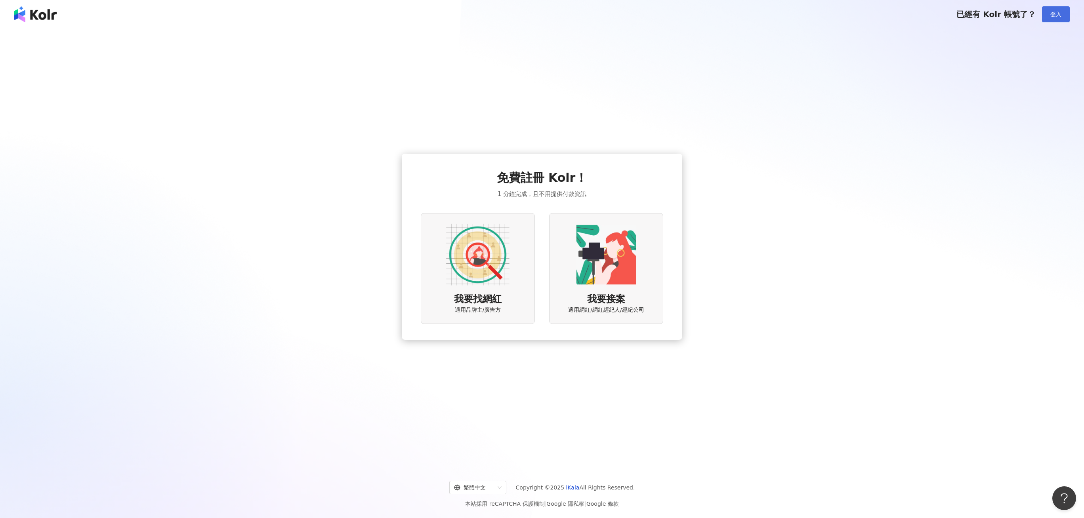 The width and height of the screenshot is (1084, 518). I want to click on img: KOL identity option, so click(606, 255).